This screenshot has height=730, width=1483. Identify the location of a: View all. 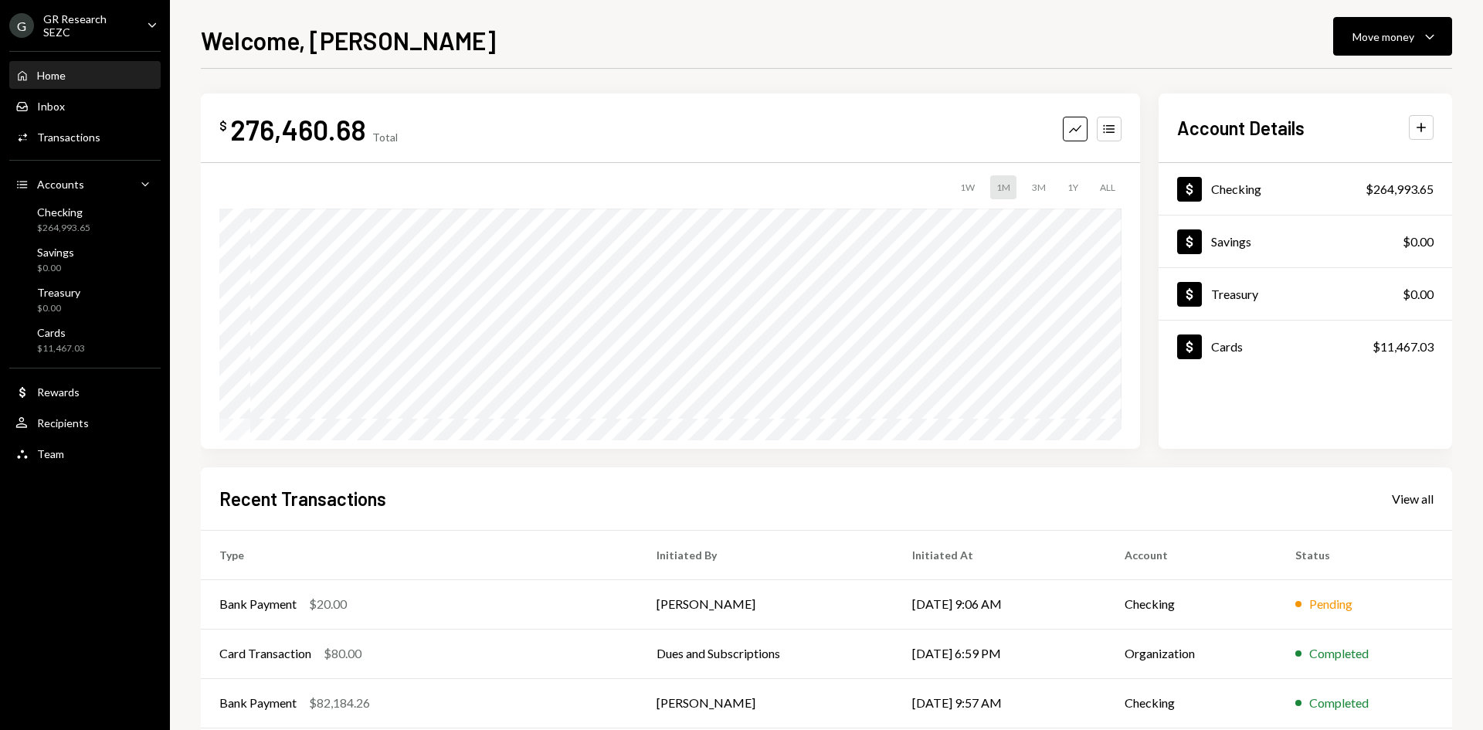
(1412, 498).